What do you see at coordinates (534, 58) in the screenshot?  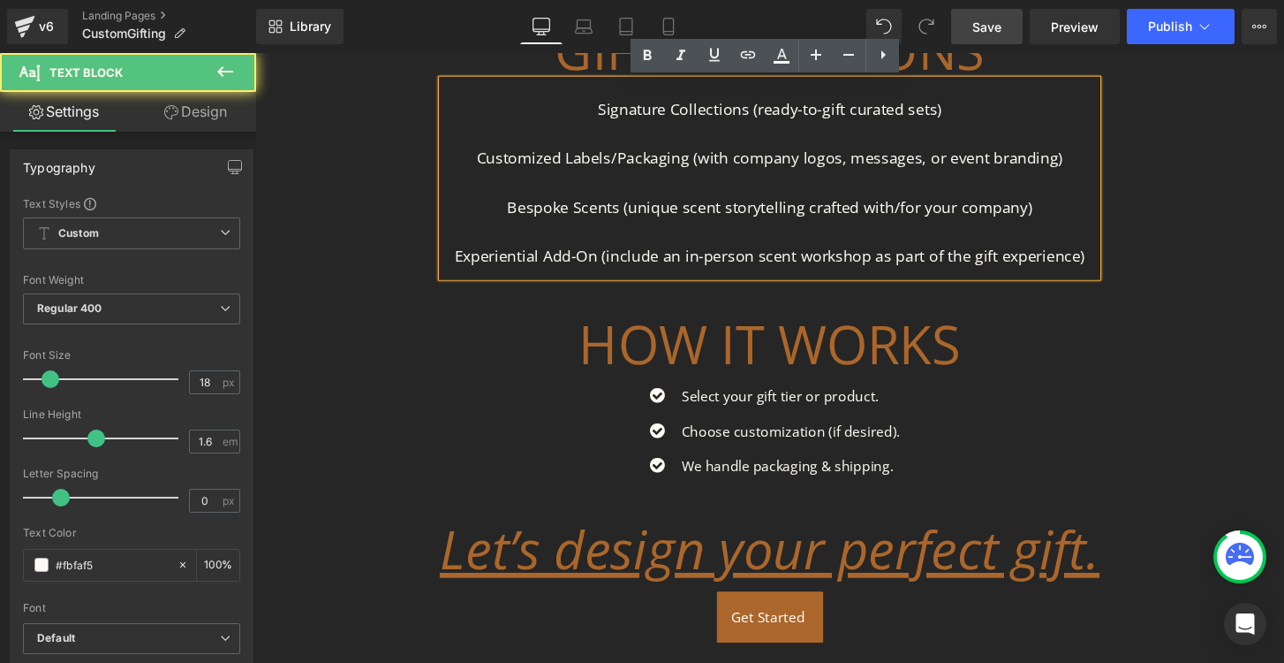 I see `p: Signature Collections (ready-to-gift curated sets)` at bounding box center [534, 58].